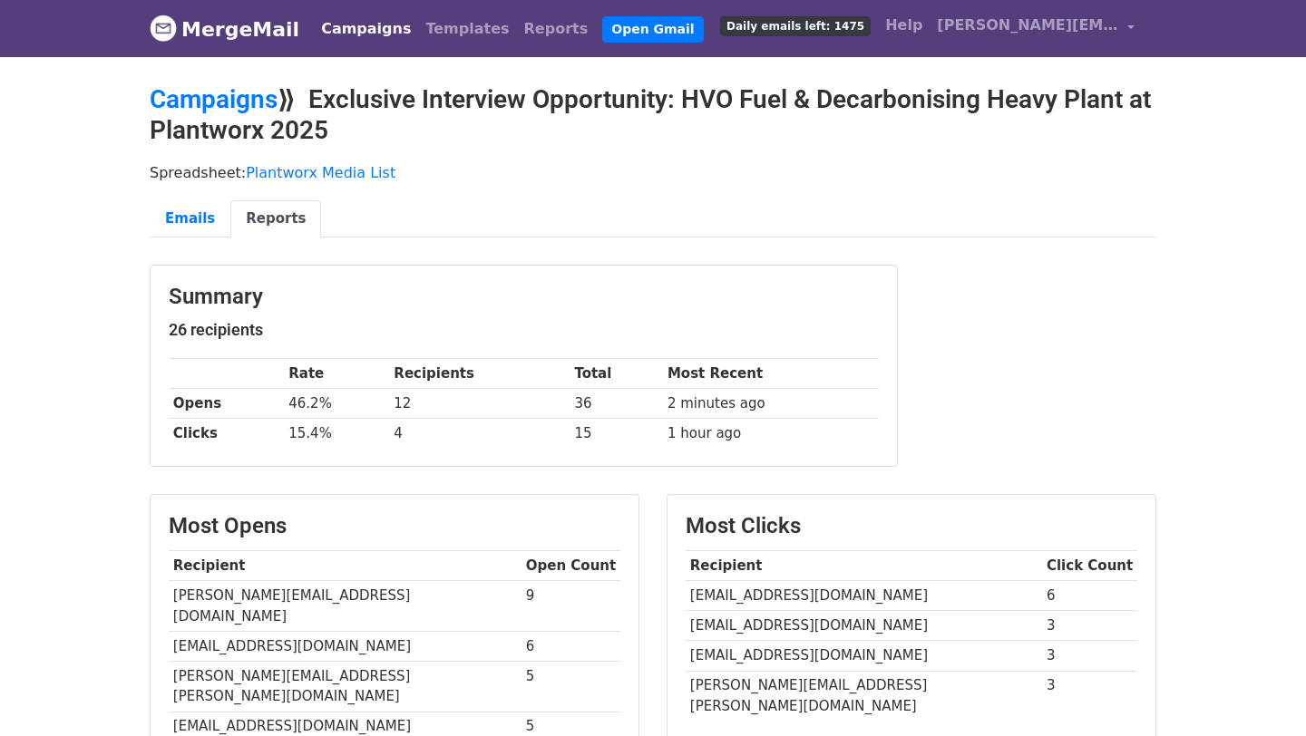  I want to click on th: Opens, so click(226, 403).